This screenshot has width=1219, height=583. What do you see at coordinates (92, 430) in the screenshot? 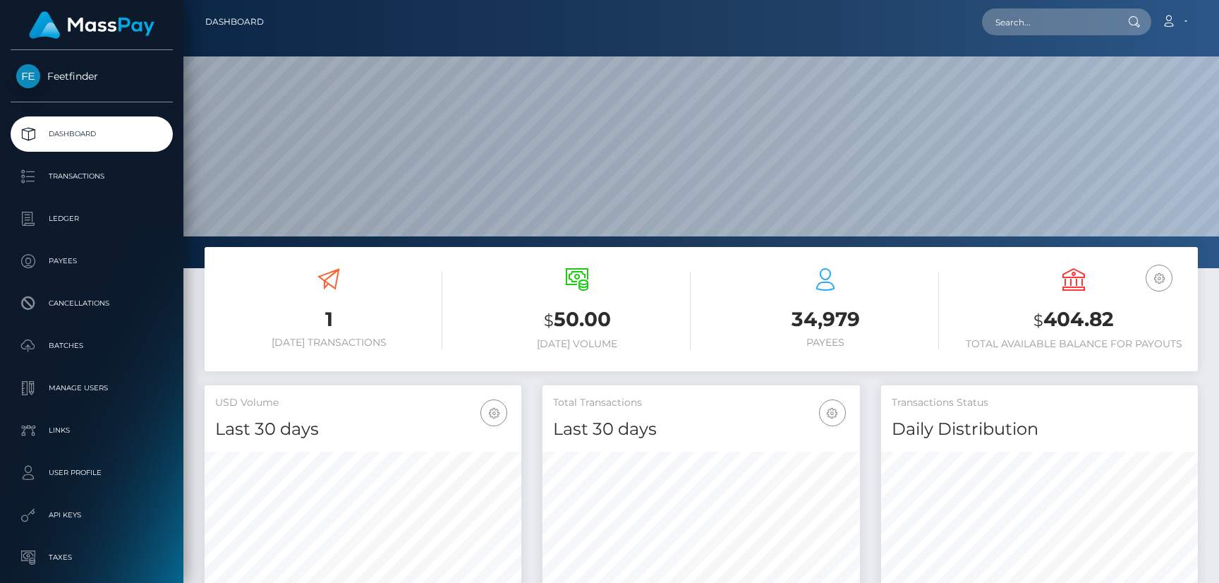
I see `a: Links` at bounding box center [92, 430].